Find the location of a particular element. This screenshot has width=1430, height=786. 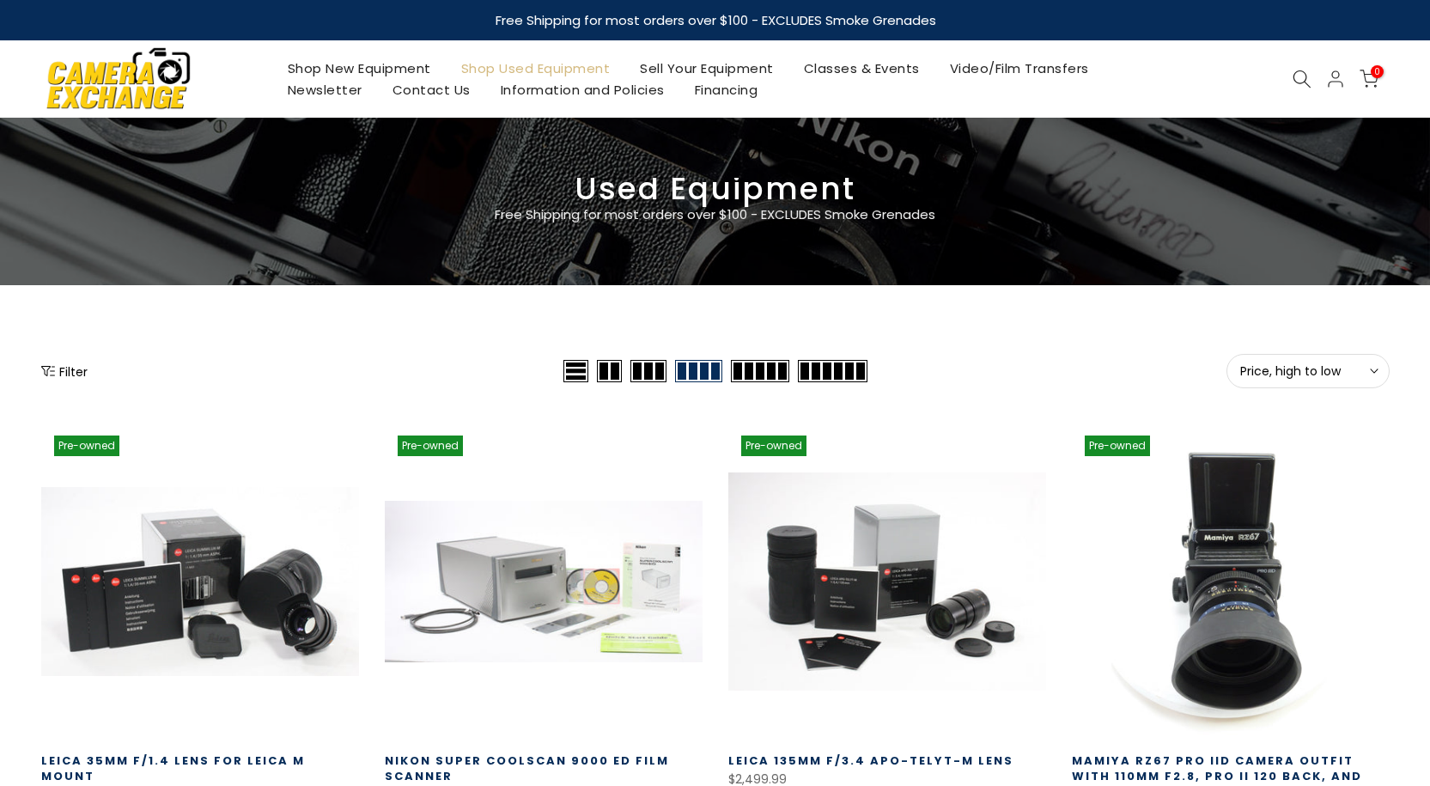

a: Sell Your Equipment is located at coordinates (707, 68).